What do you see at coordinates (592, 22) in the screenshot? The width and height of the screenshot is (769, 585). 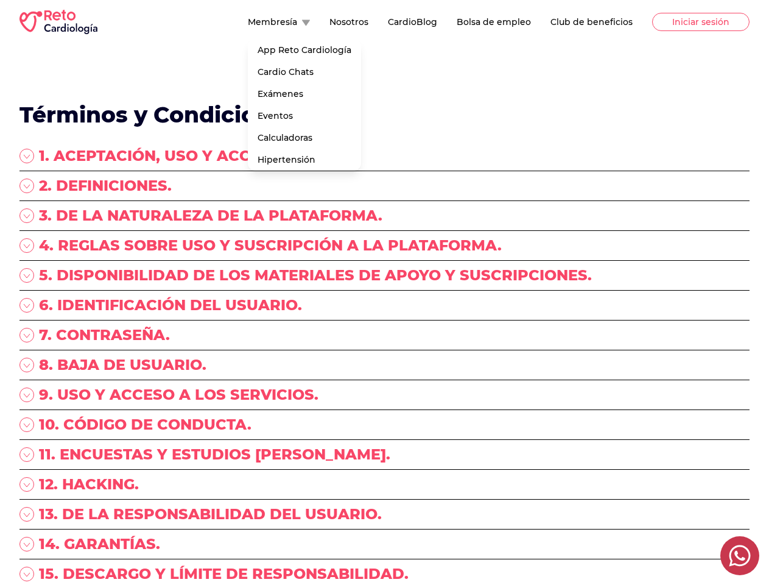 I see `a: Club de beneficios` at bounding box center [592, 22].